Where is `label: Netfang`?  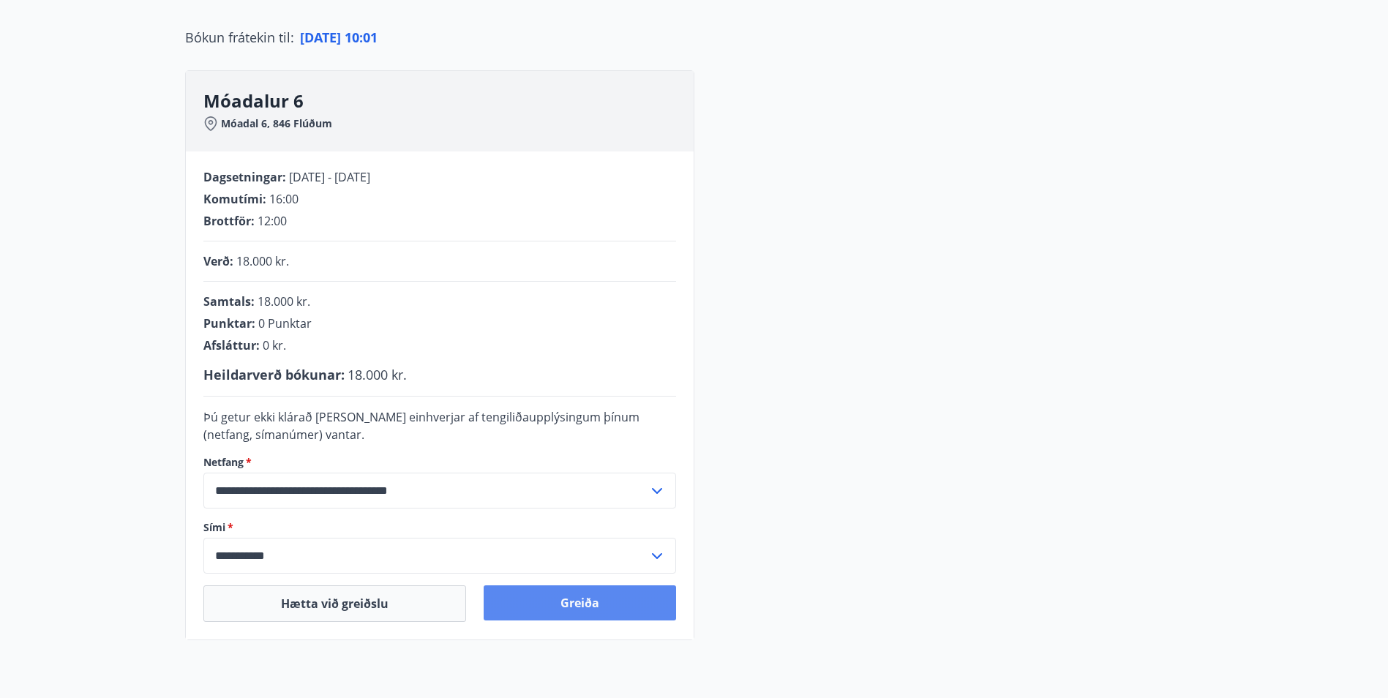
label: Netfang is located at coordinates (440, 462).